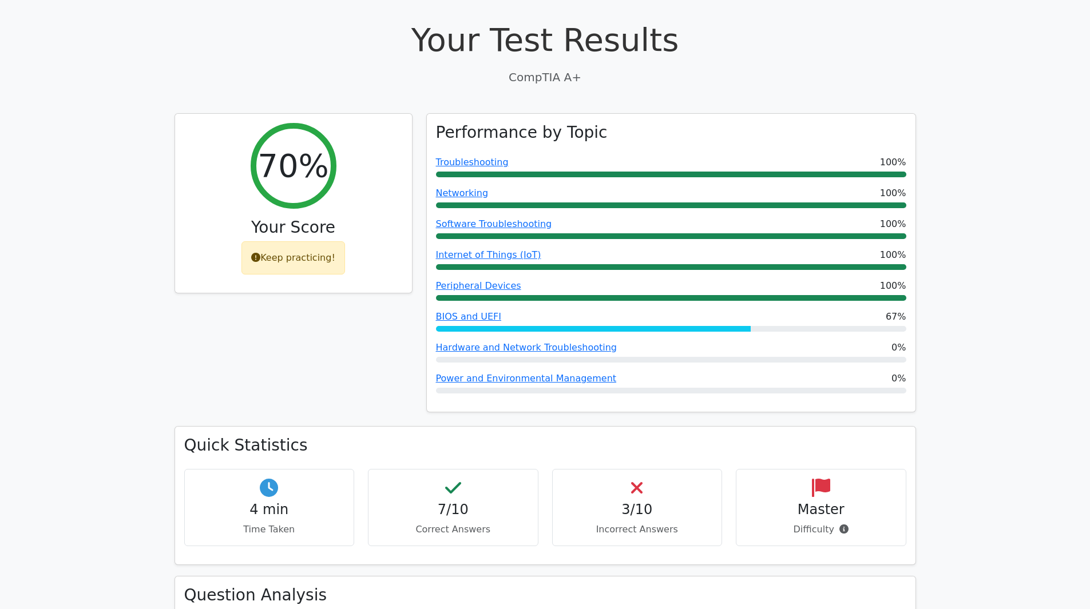 The width and height of the screenshot is (1090, 609). What do you see at coordinates (545, 77) in the screenshot?
I see `p: CompTIA A+` at bounding box center [545, 77].